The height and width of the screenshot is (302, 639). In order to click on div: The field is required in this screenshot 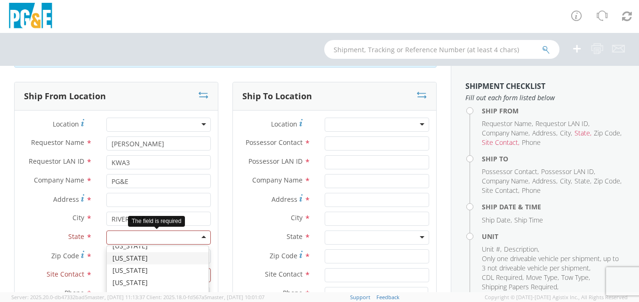, I will do `click(156, 221)`.